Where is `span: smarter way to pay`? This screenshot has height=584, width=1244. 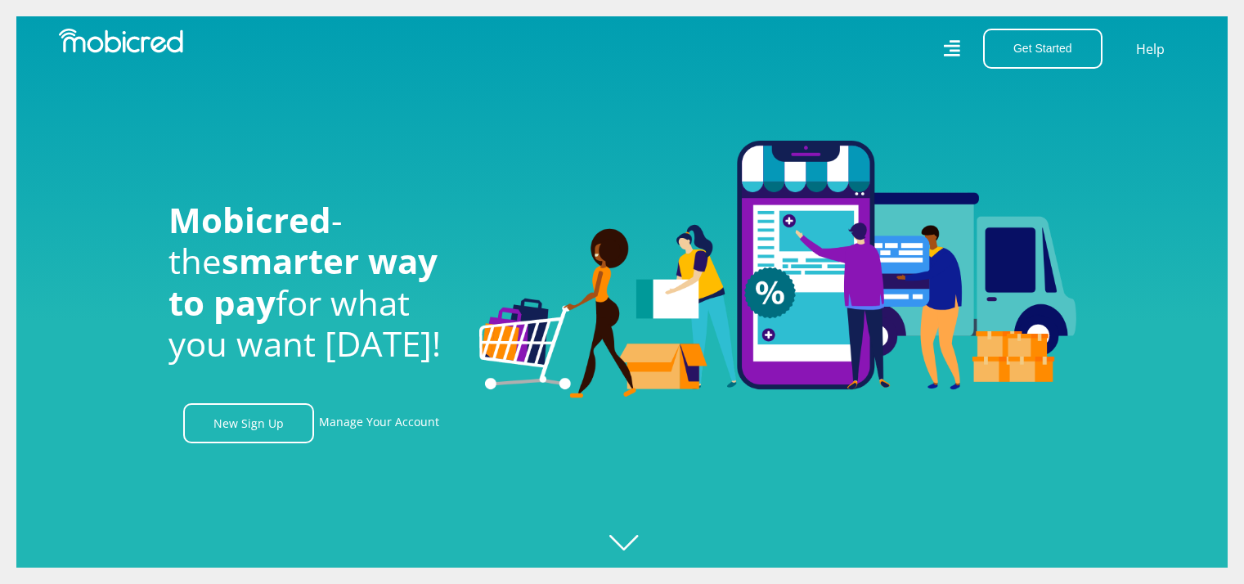 span: smarter way to pay is located at coordinates (303, 281).